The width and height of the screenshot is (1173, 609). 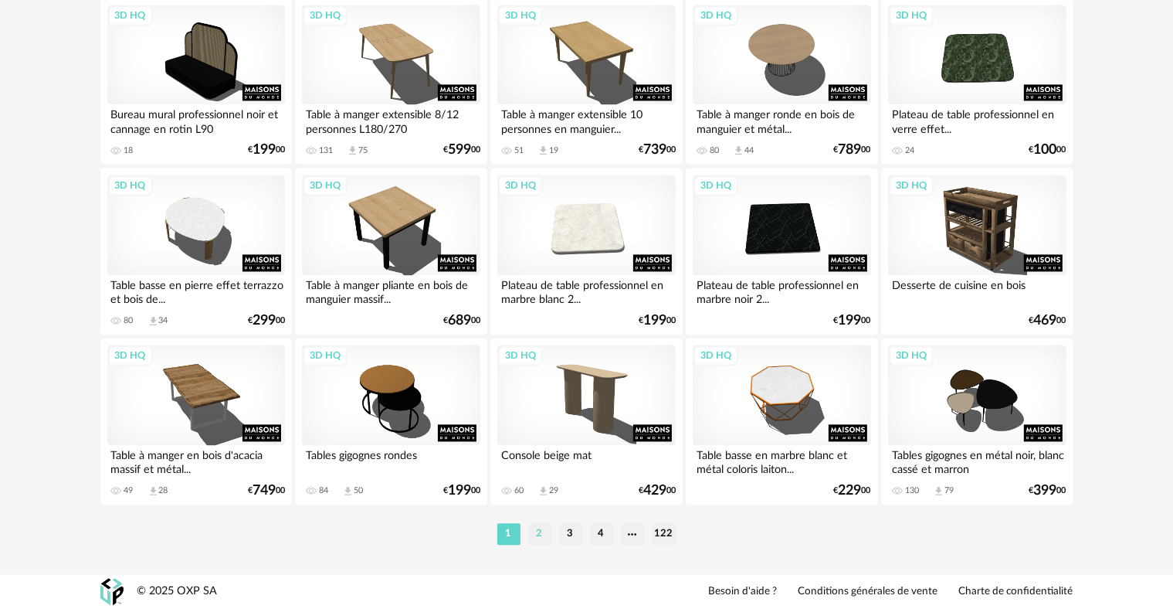 I want to click on span: 469, so click(x=1046, y=321).